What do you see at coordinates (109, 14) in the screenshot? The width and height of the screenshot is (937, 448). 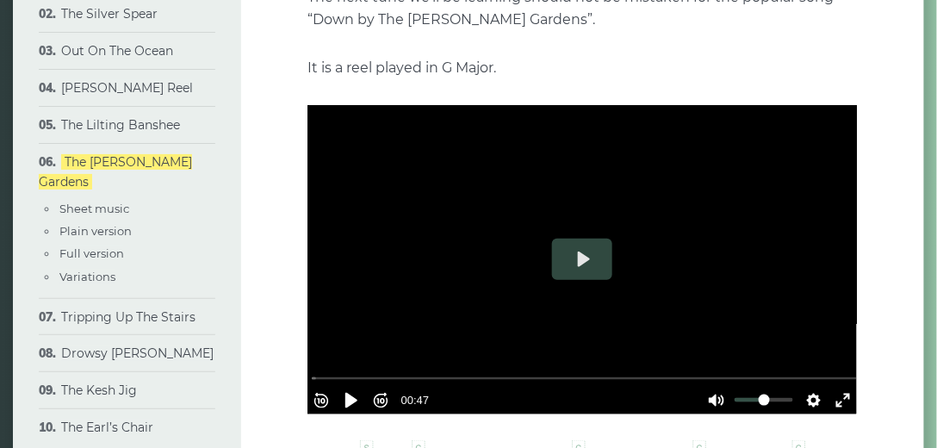 I see `a: The Silver Spear` at bounding box center [109, 14].